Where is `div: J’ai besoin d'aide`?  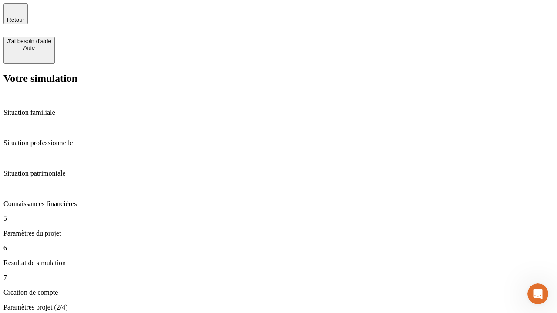
div: J’ai besoin d'aide is located at coordinates (29, 41).